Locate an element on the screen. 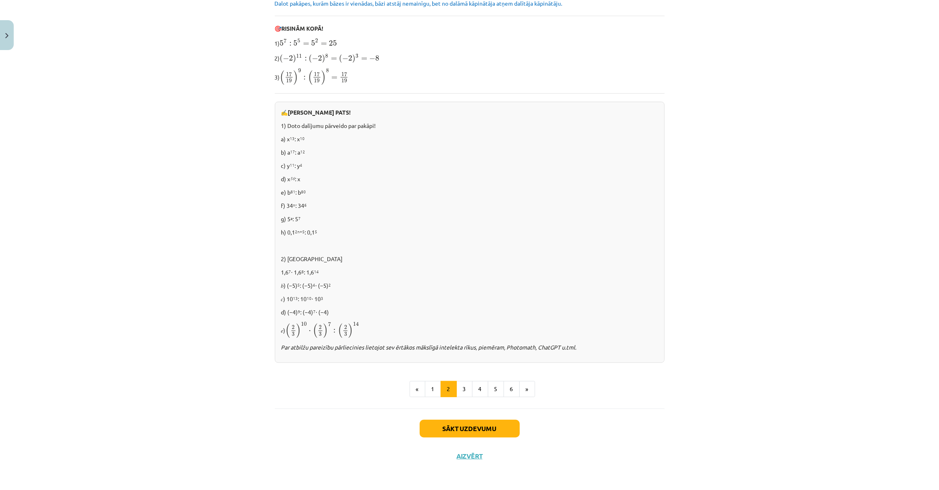 The width and height of the screenshot is (939, 490). button: 3 is located at coordinates (464, 389).